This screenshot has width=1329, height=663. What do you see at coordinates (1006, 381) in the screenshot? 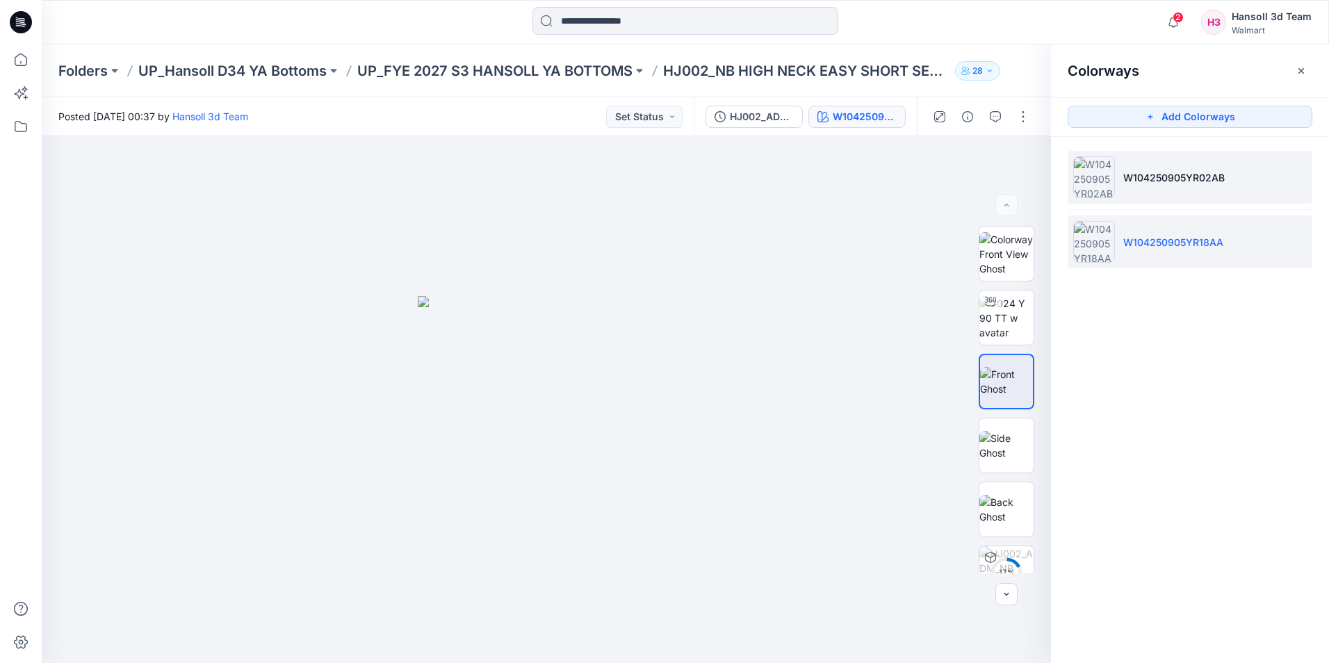
I see `img: Front Ghost` at bounding box center [1006, 381].